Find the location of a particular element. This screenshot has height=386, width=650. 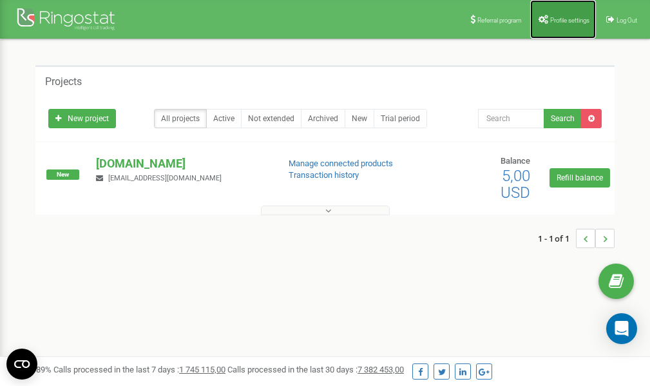

span: New is located at coordinates (62, 175).